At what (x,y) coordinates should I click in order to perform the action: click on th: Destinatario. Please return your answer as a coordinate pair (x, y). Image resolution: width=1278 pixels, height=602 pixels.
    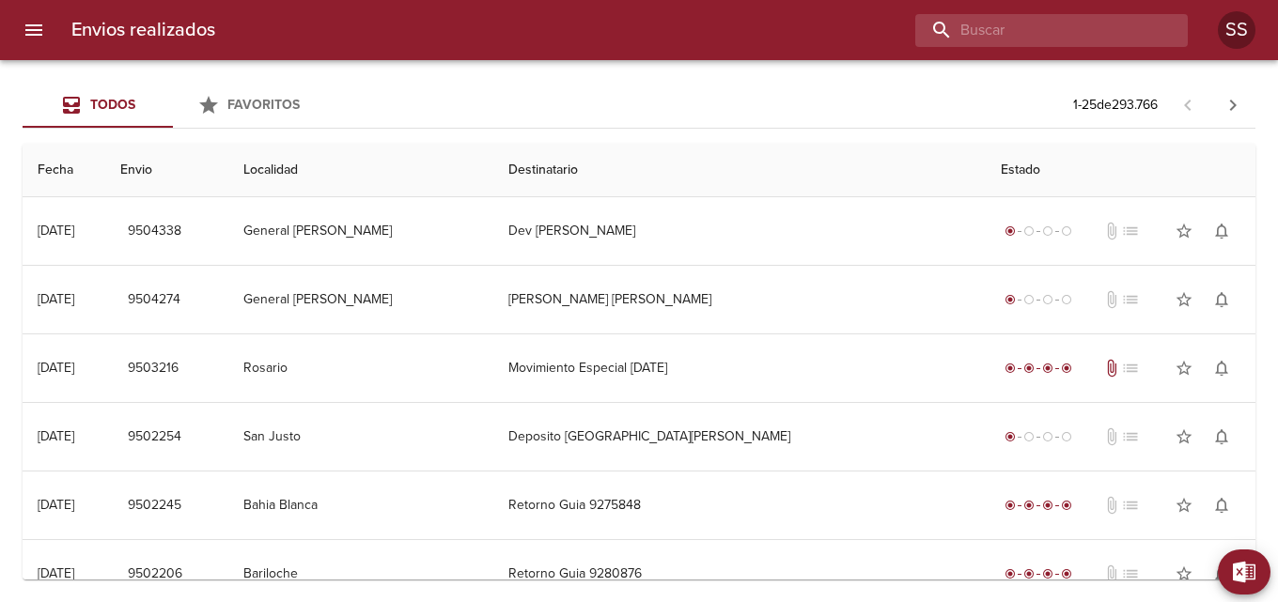
    Looking at the image, I should click on (740, 170).